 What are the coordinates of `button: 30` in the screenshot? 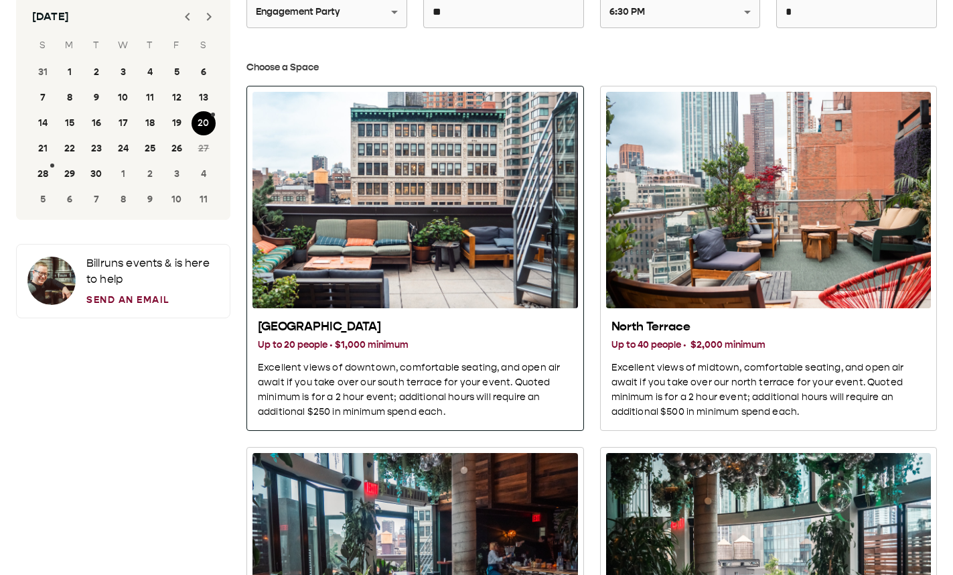 It's located at (96, 174).